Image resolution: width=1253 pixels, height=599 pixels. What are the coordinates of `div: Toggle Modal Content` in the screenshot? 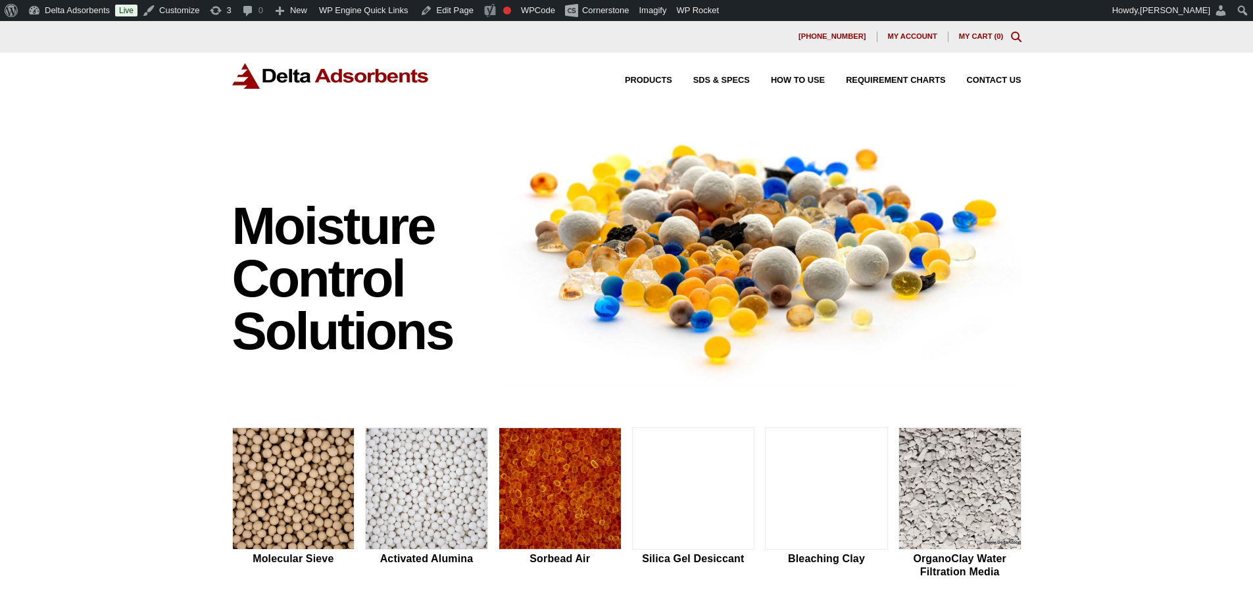 It's located at (1016, 37).